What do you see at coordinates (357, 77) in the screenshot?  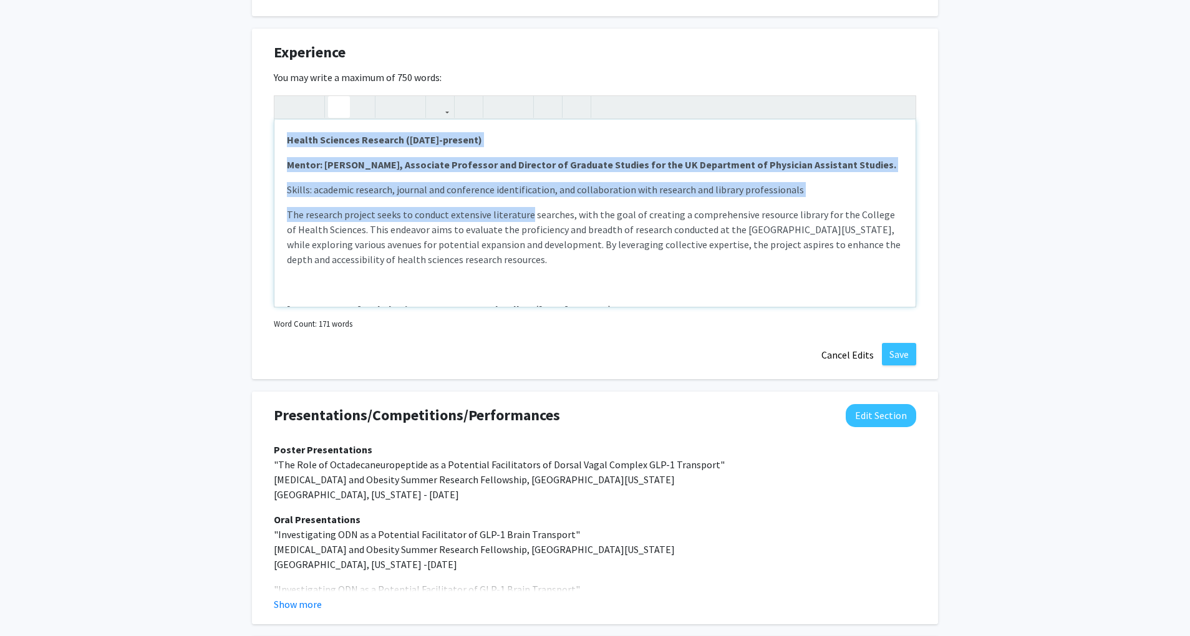 I see `label: You may write a maximum of 750 words:` at bounding box center [357, 77].